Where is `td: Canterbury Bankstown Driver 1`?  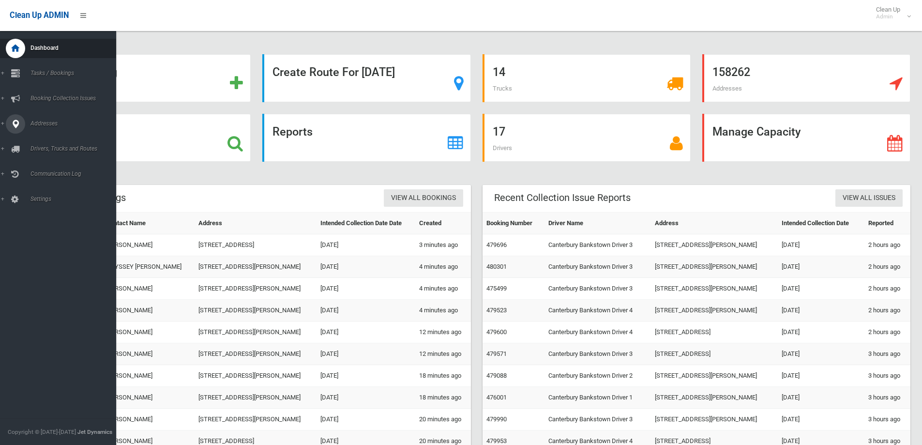
td: Canterbury Bankstown Driver 1 is located at coordinates (597, 397).